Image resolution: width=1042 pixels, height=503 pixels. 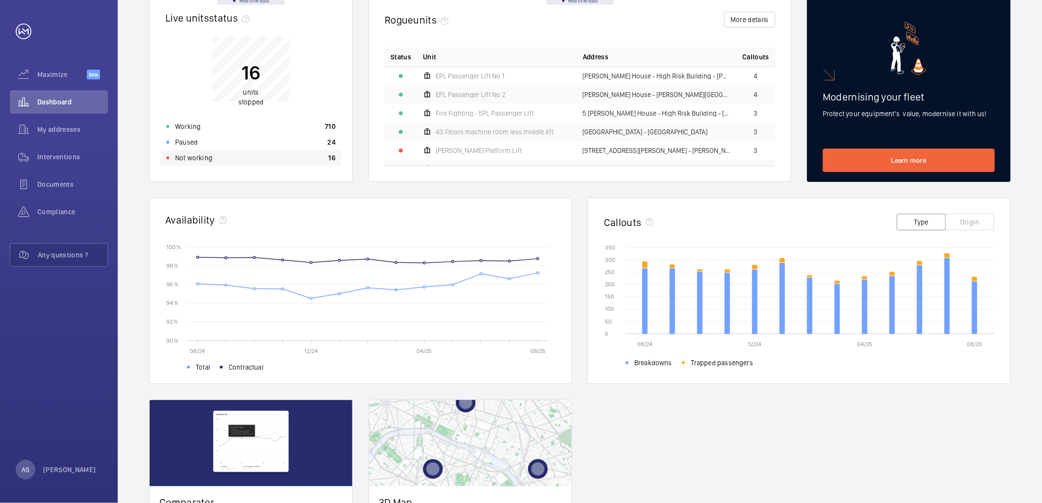 I want to click on text: 50, so click(x=608, y=322).